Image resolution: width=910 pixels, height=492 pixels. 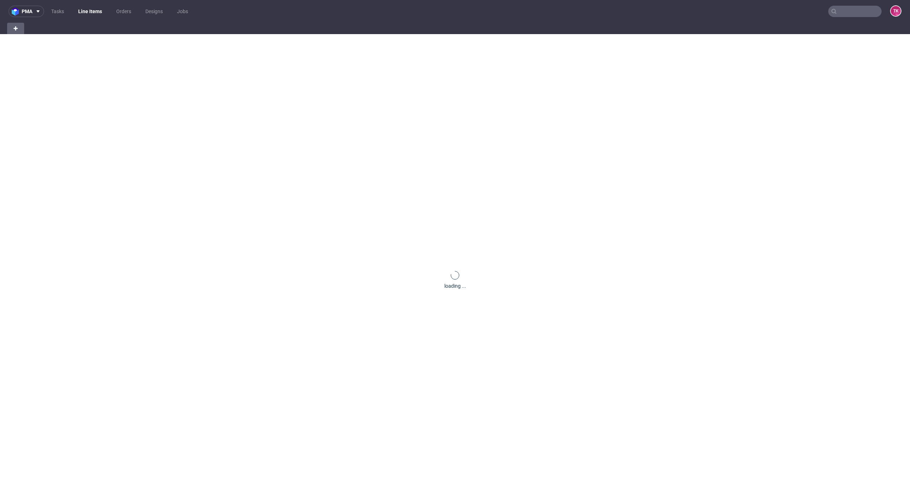 I want to click on img: logo, so click(x=17, y=11).